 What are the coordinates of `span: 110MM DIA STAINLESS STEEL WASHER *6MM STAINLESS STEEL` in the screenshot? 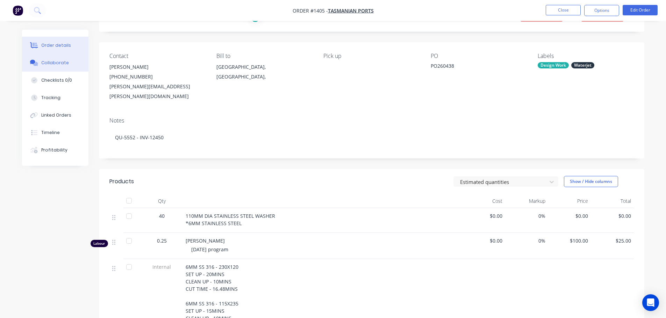 It's located at (230, 220).